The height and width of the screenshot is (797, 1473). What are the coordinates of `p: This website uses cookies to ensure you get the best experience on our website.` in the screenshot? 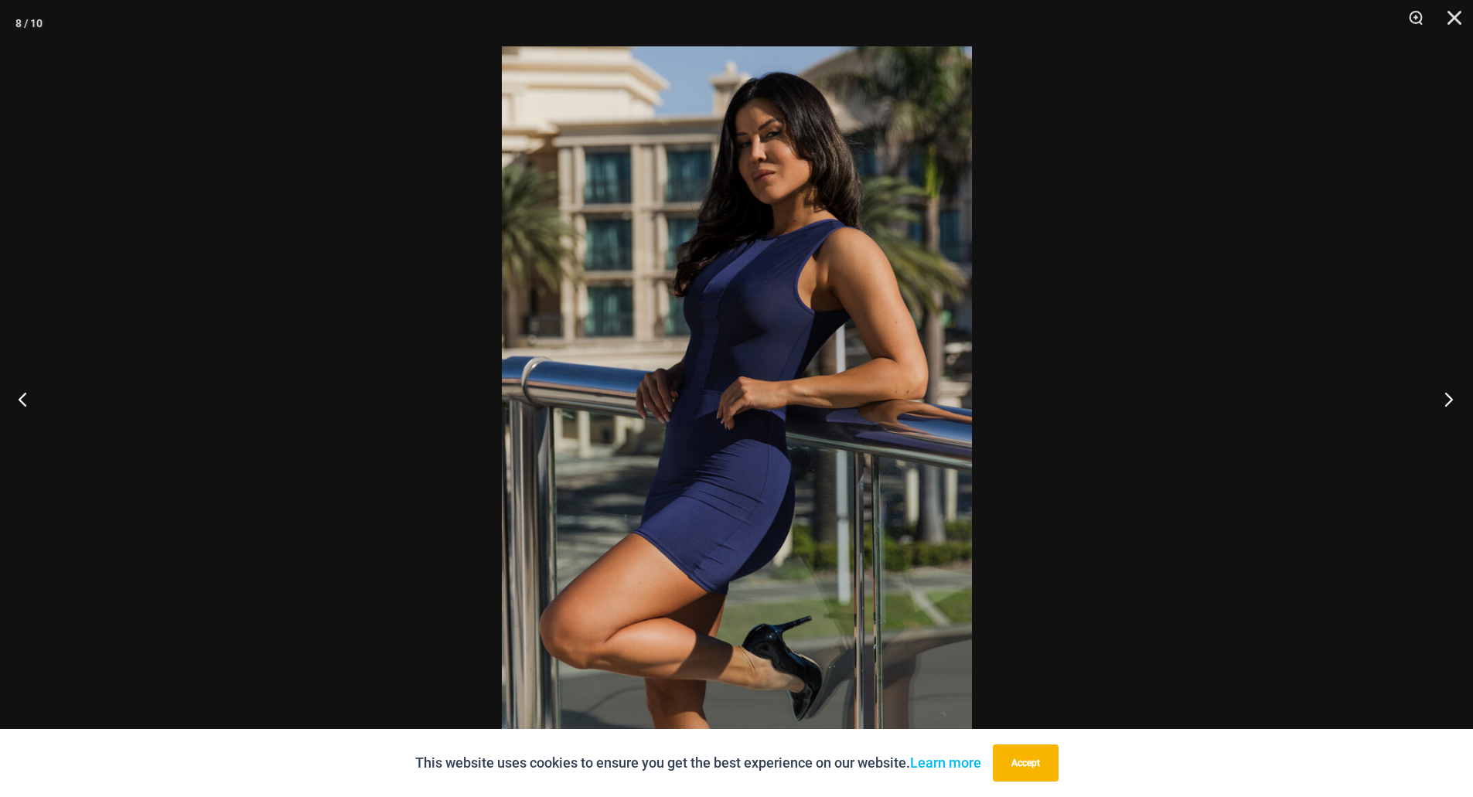 It's located at (698, 763).